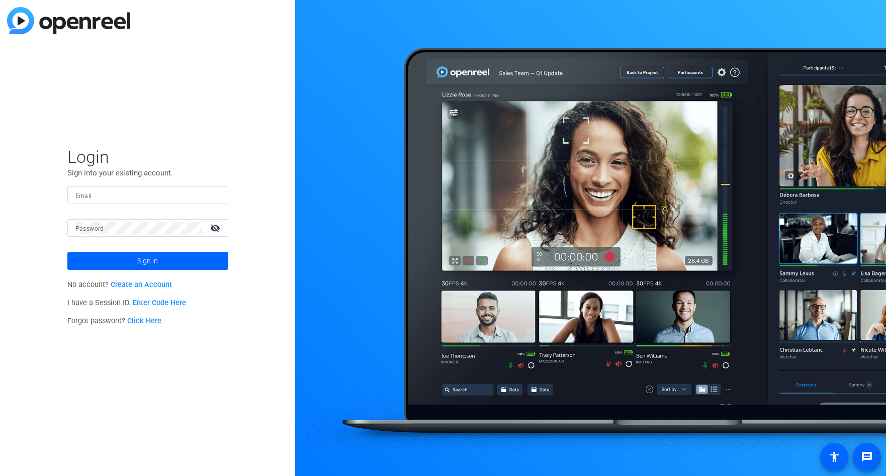  Describe the element at coordinates (834, 457) in the screenshot. I see `mat-icon: accessibility` at that location.